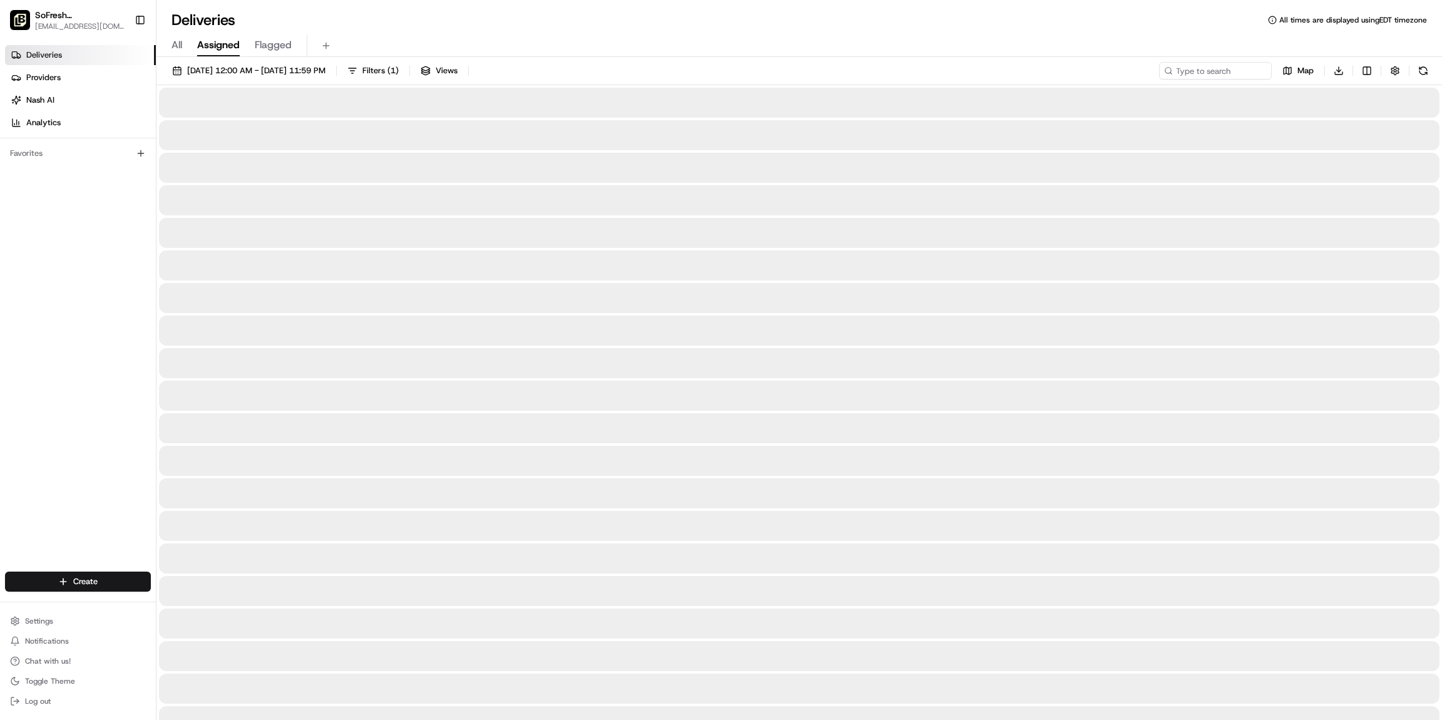 Image resolution: width=1442 pixels, height=720 pixels. What do you see at coordinates (273, 45) in the screenshot?
I see `span: Flagged` at bounding box center [273, 45].